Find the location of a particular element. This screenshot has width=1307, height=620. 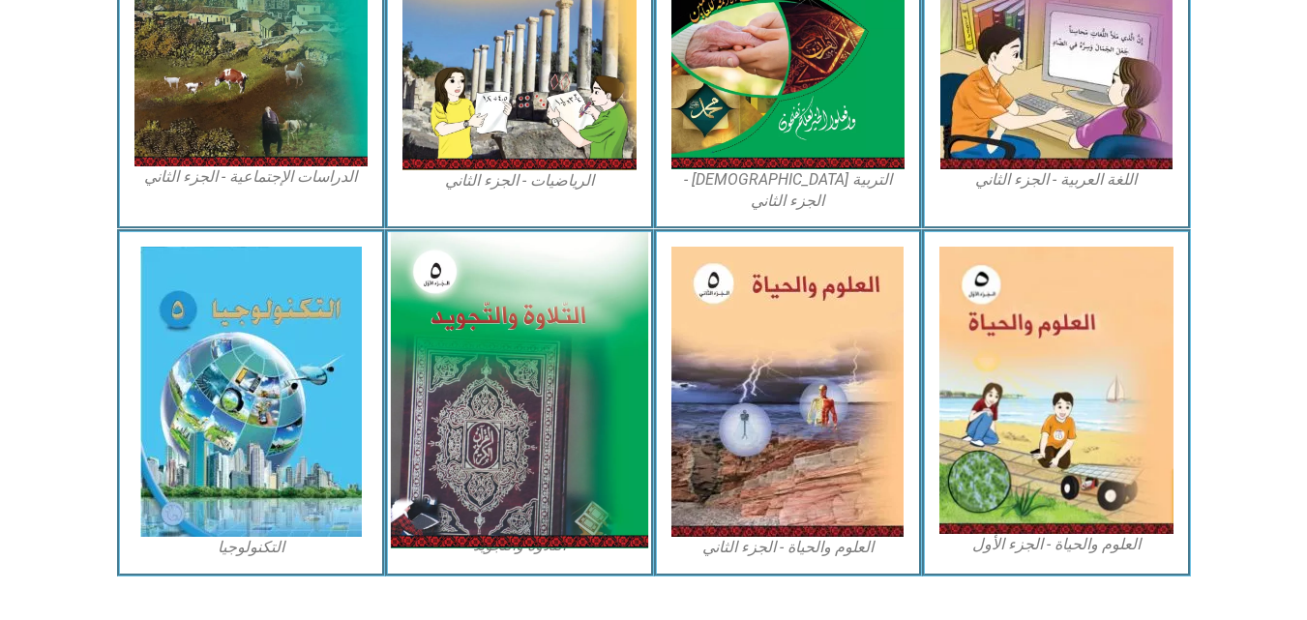

figcaption: اللغة العربية - الجزء الثاني is located at coordinates (1057, 180).